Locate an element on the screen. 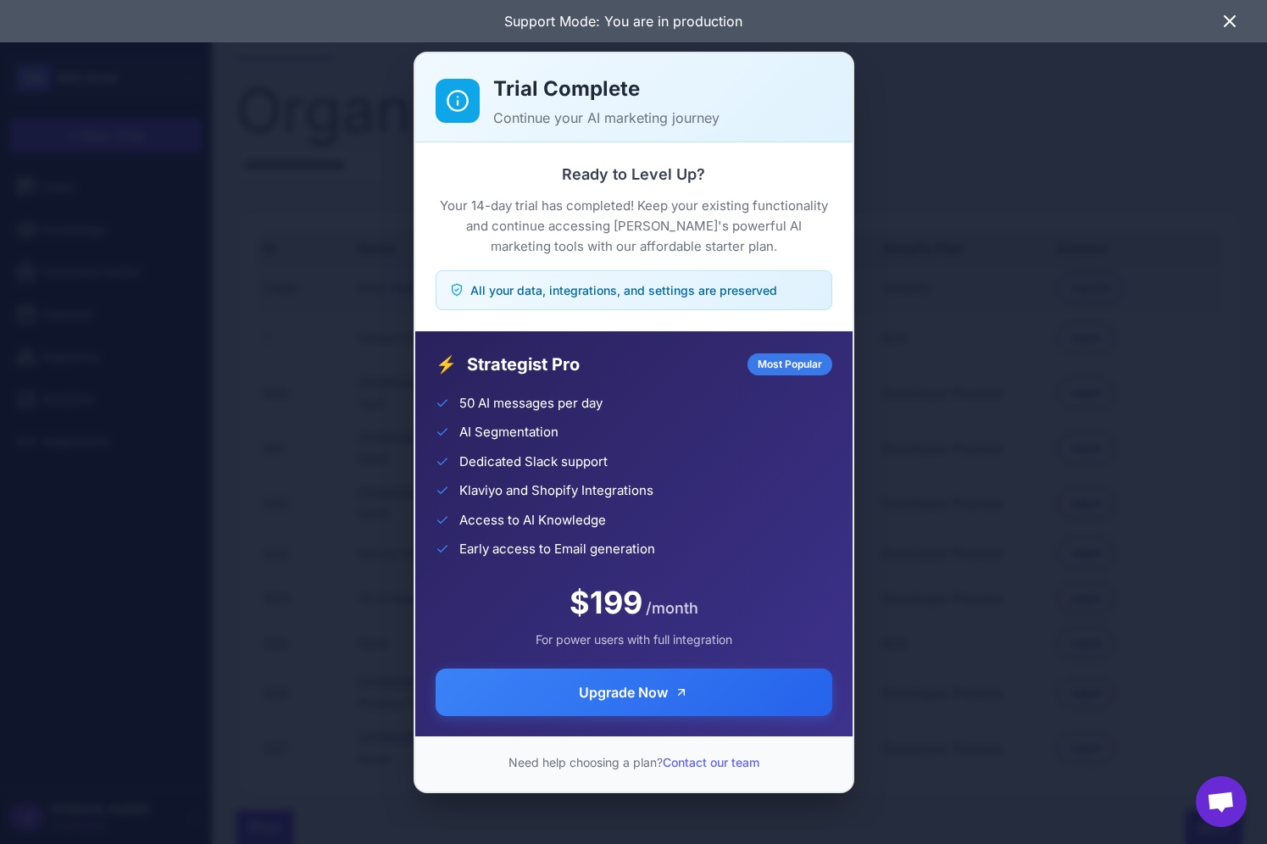 The height and width of the screenshot is (844, 1267). h2: Trial Complete is located at coordinates (663, 89).